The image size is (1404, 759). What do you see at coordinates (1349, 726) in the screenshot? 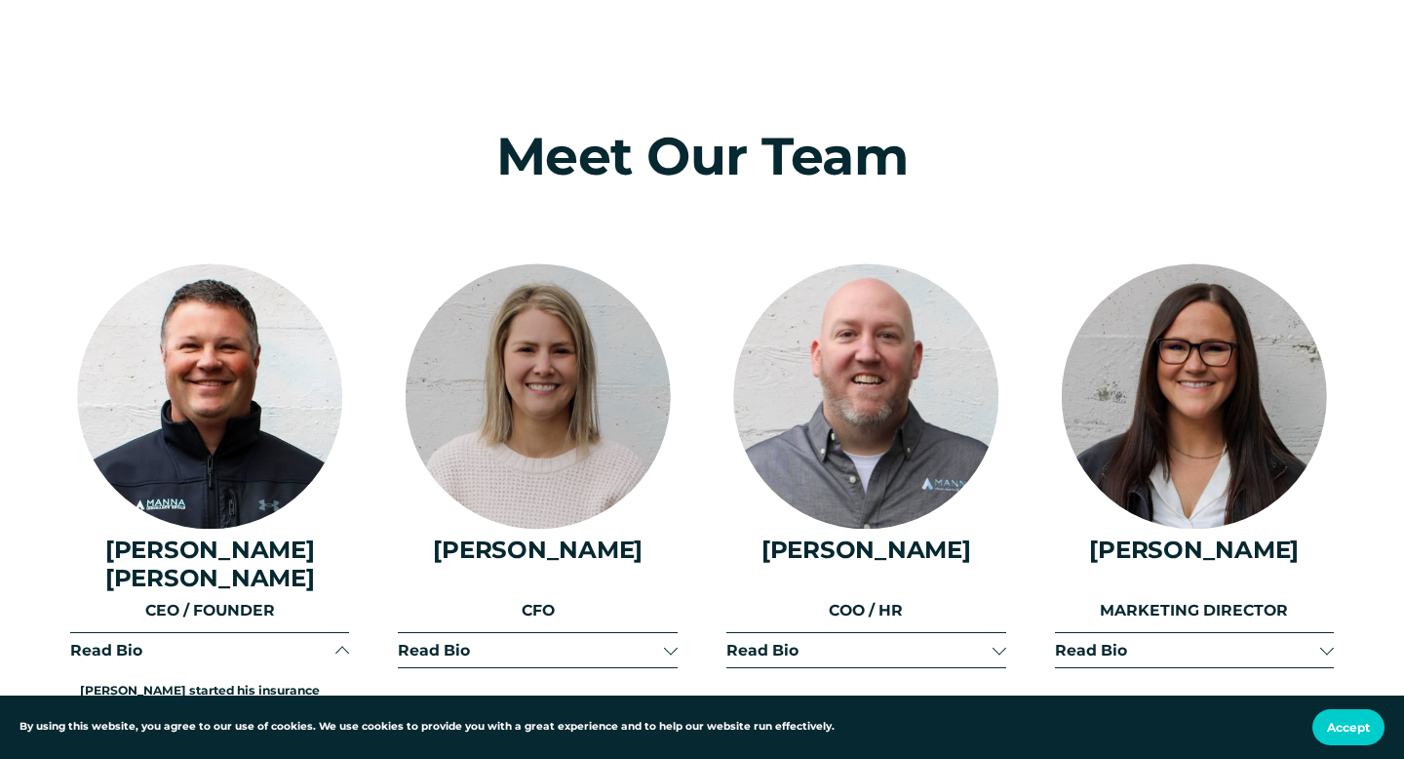
I see `button: Accept` at bounding box center [1349, 726].